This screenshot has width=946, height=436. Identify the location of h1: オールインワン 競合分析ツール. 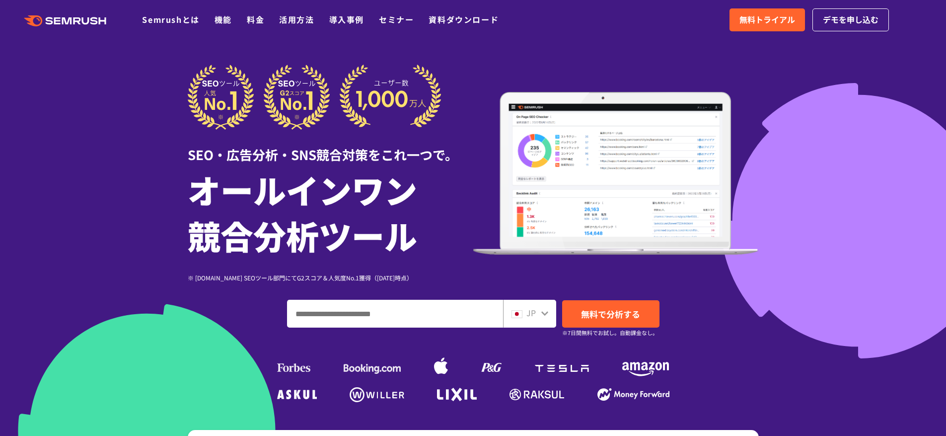
(330, 212).